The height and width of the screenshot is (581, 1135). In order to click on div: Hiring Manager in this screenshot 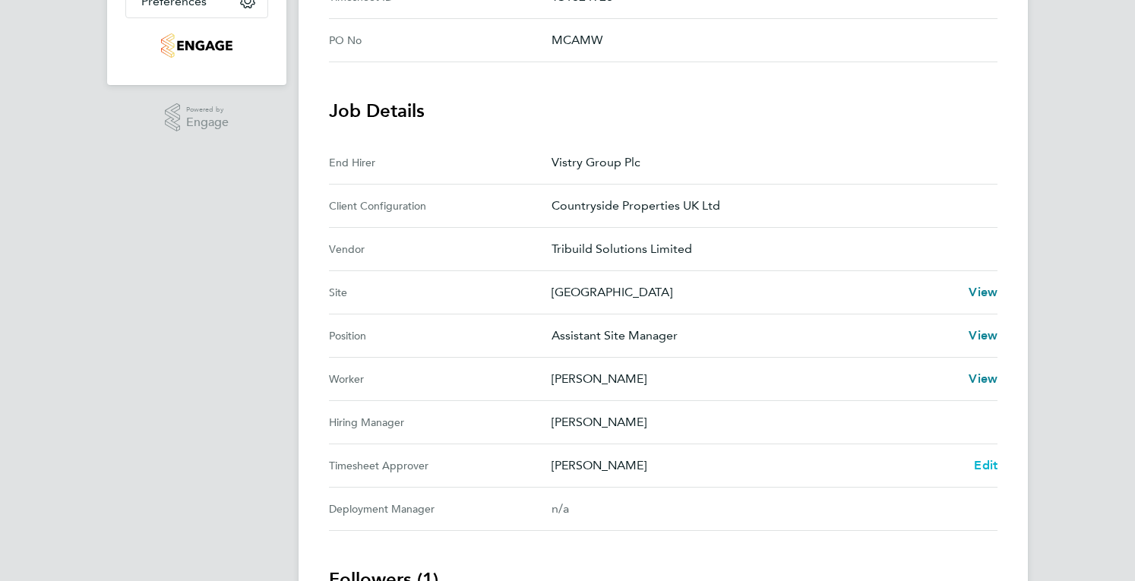, I will do `click(440, 422)`.